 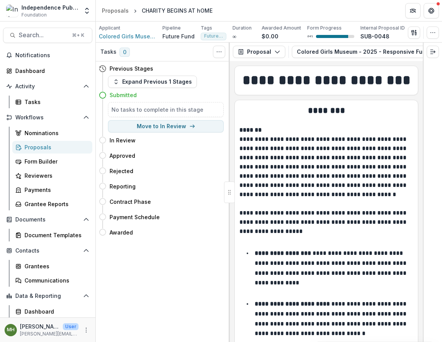 I want to click on div: CHARITY BEGINS AT hOME, so click(x=177, y=10).